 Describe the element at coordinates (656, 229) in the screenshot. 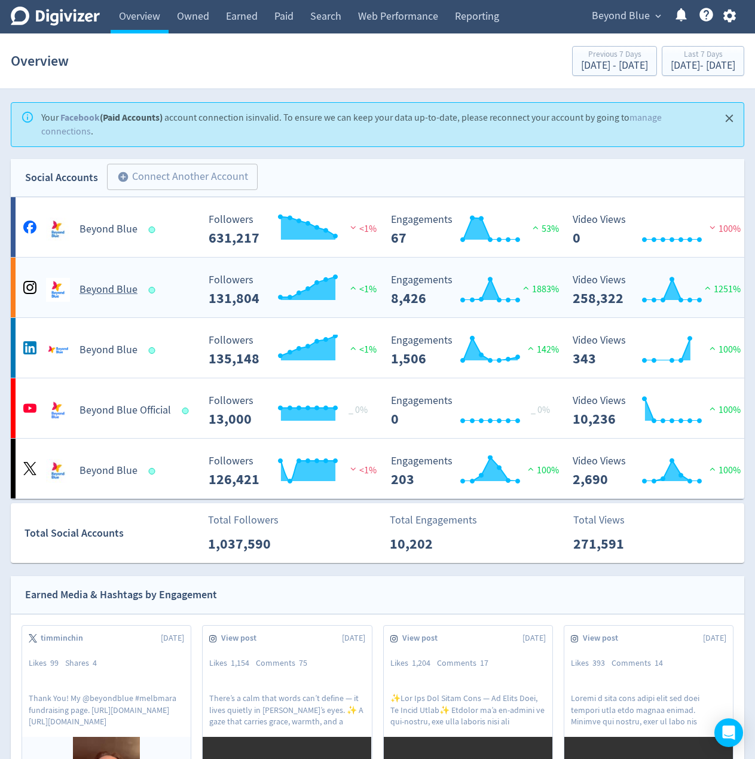

I see `svg: Video Views 0` at that location.